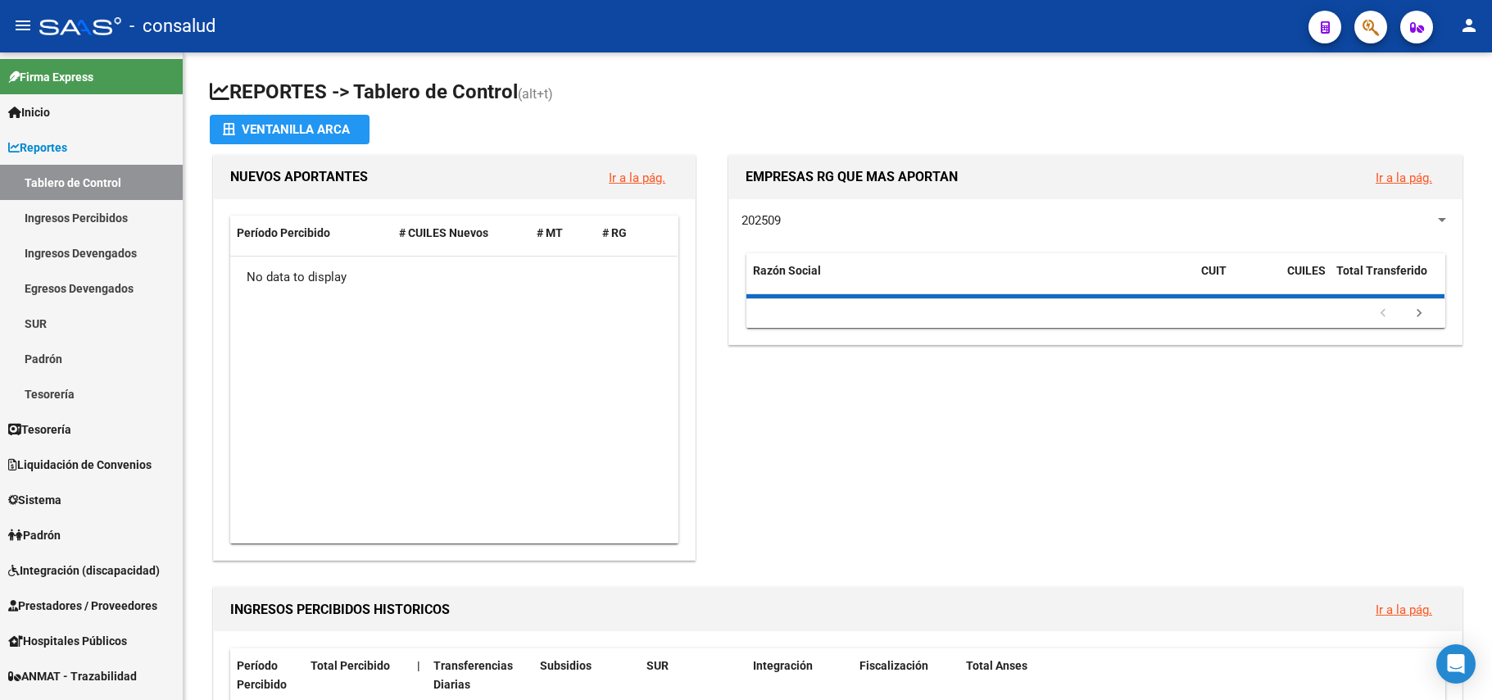 The image size is (1492, 700). What do you see at coordinates (299, 176) in the screenshot?
I see `span: NUEVOS APORTANTES` at bounding box center [299, 176].